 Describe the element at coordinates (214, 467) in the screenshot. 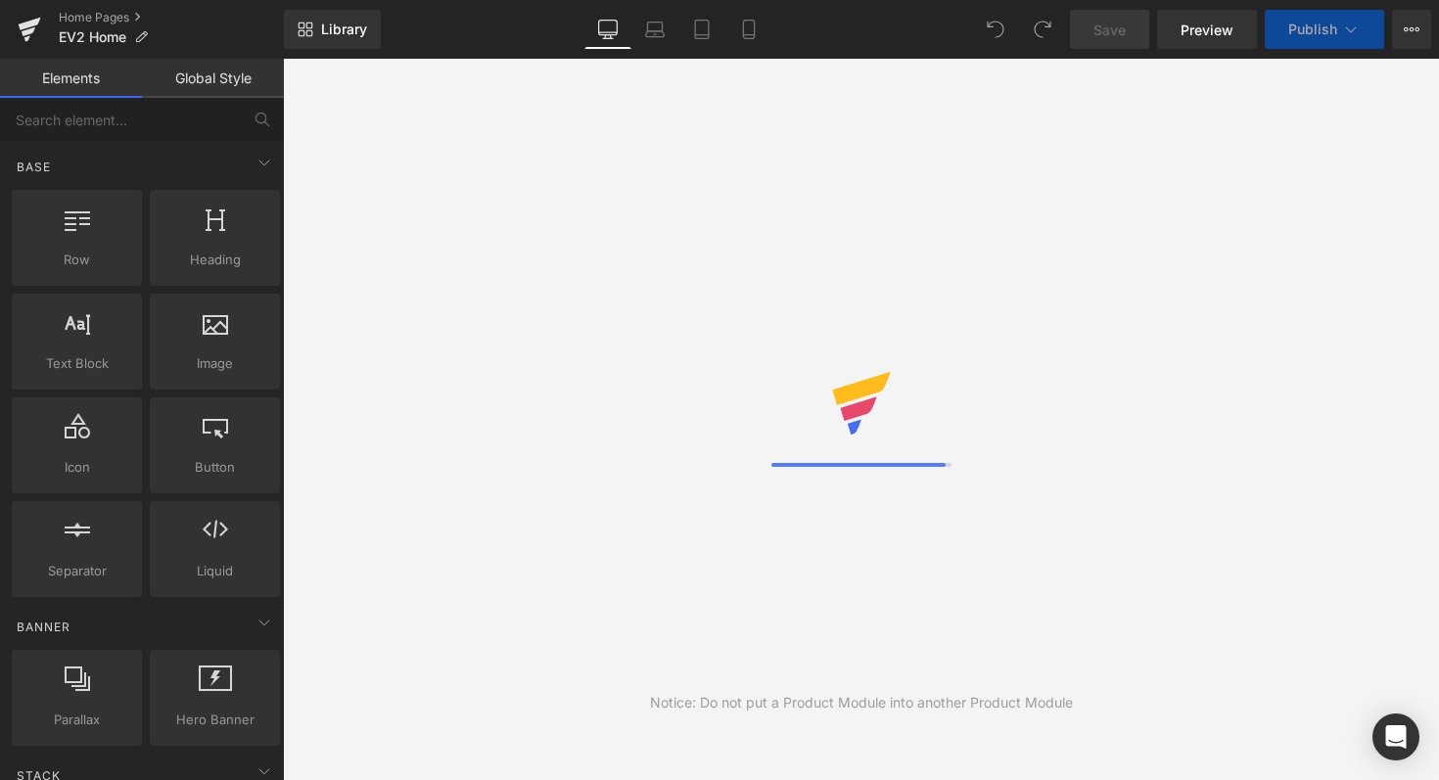

I see `span: Button` at that location.